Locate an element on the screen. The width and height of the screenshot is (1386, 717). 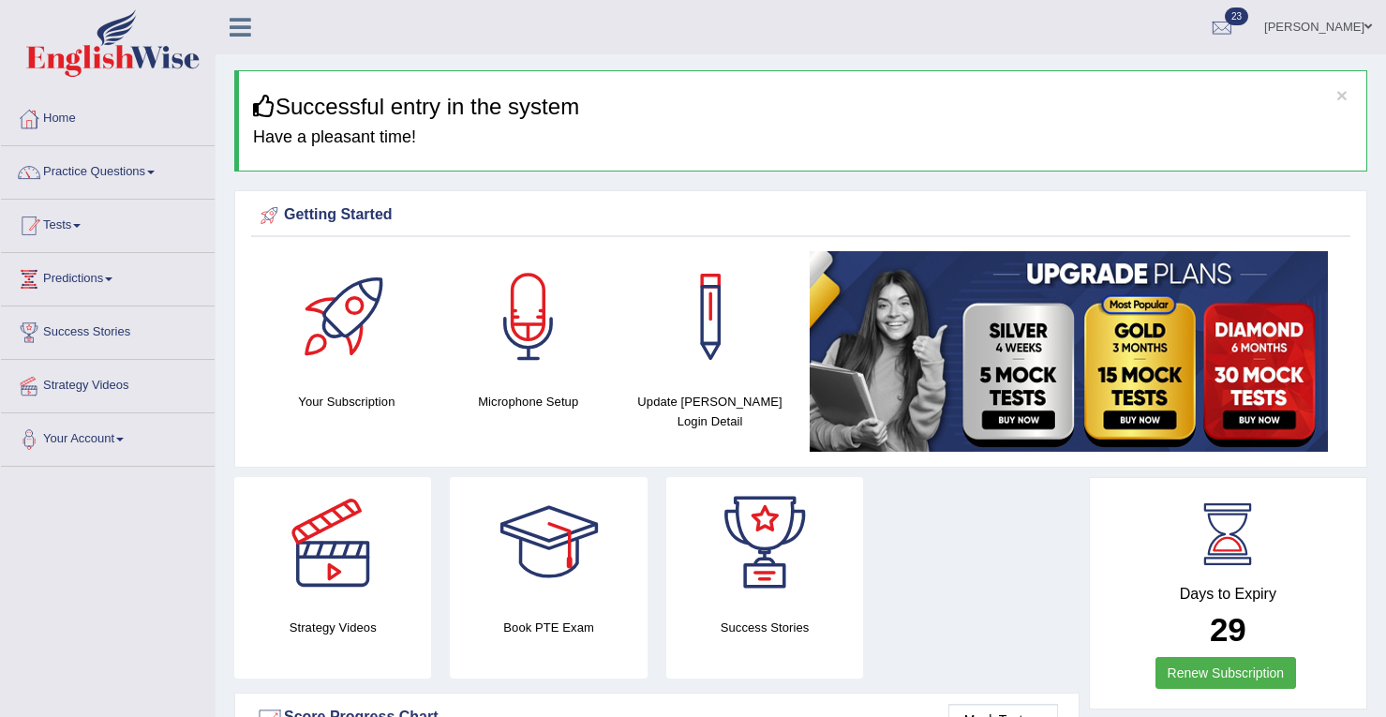
a: Your Account is located at coordinates (108, 437).